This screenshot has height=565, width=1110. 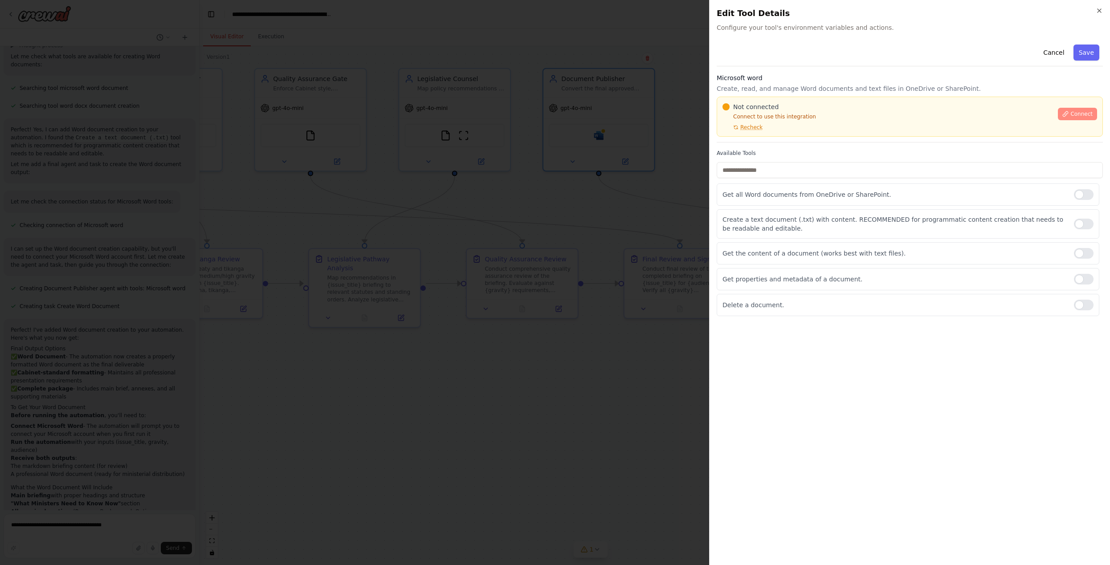 What do you see at coordinates (895, 305) in the screenshot?
I see `p: Delete a document.` at bounding box center [895, 305].